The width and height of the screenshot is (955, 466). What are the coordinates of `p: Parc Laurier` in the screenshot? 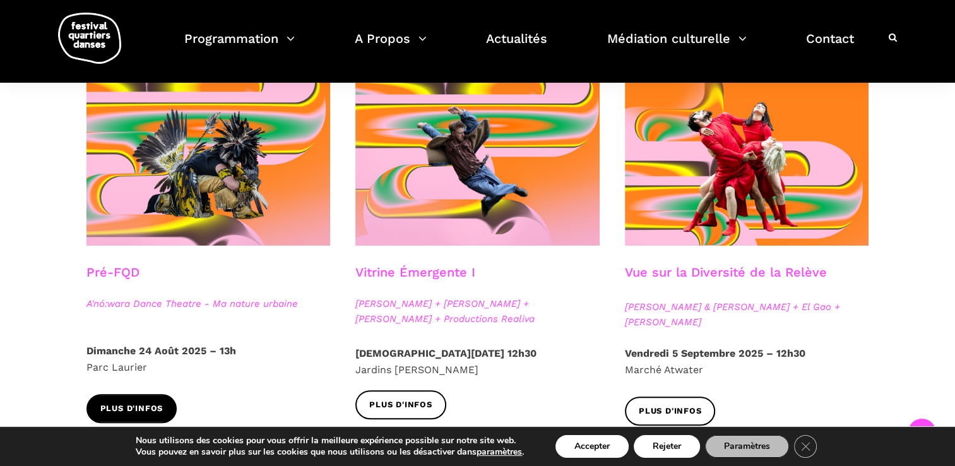 It's located at (208, 359).